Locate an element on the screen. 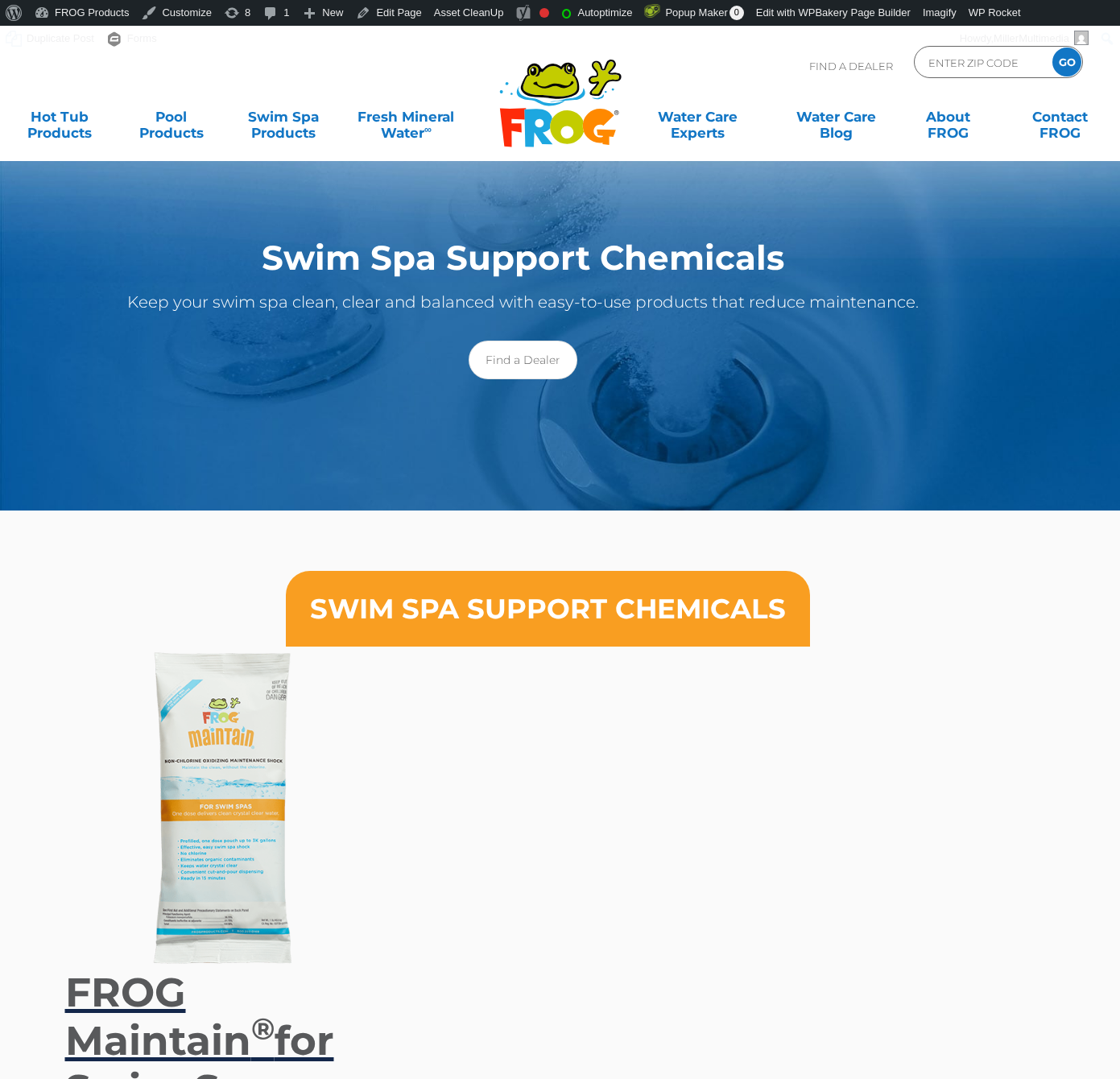  span: Duplicate Post is located at coordinates (60, 38).